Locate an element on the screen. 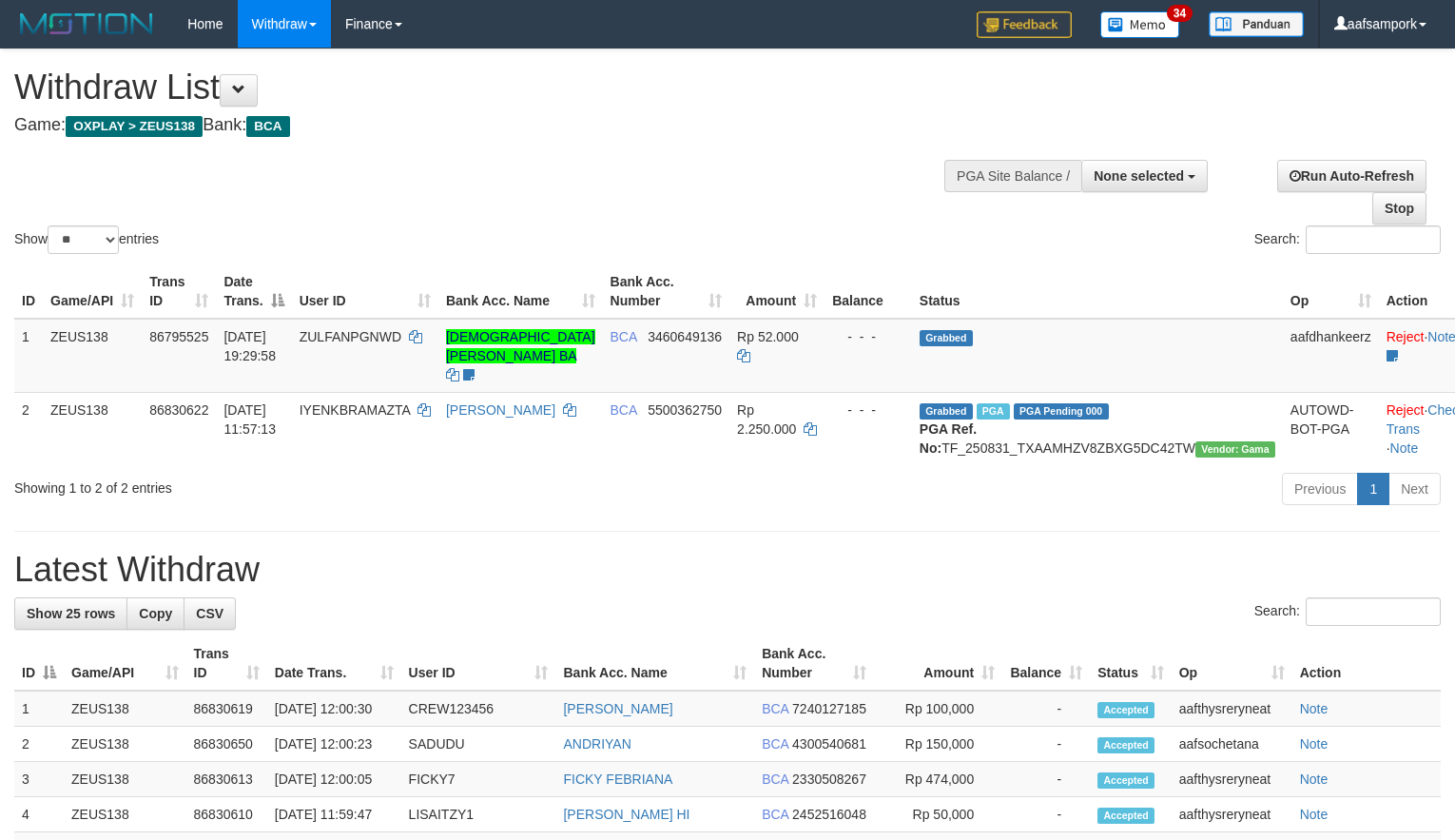  span: OXPLAY > ZEUS138 is located at coordinates (134, 126).